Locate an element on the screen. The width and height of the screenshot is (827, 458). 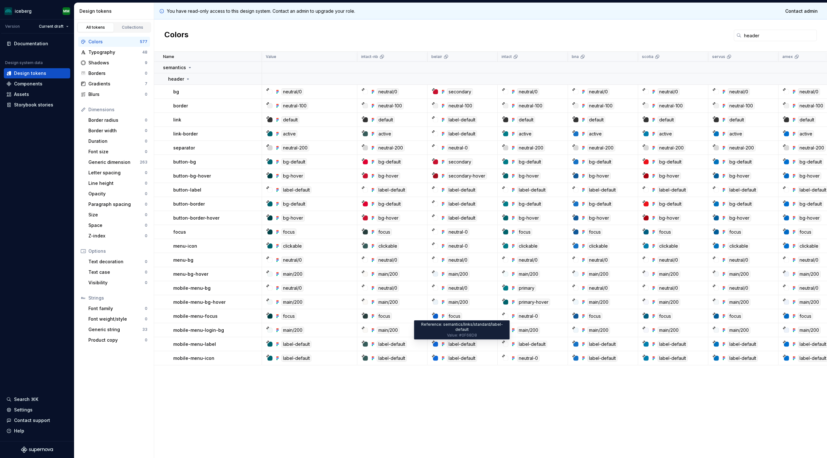
p: belair is located at coordinates (437, 57).